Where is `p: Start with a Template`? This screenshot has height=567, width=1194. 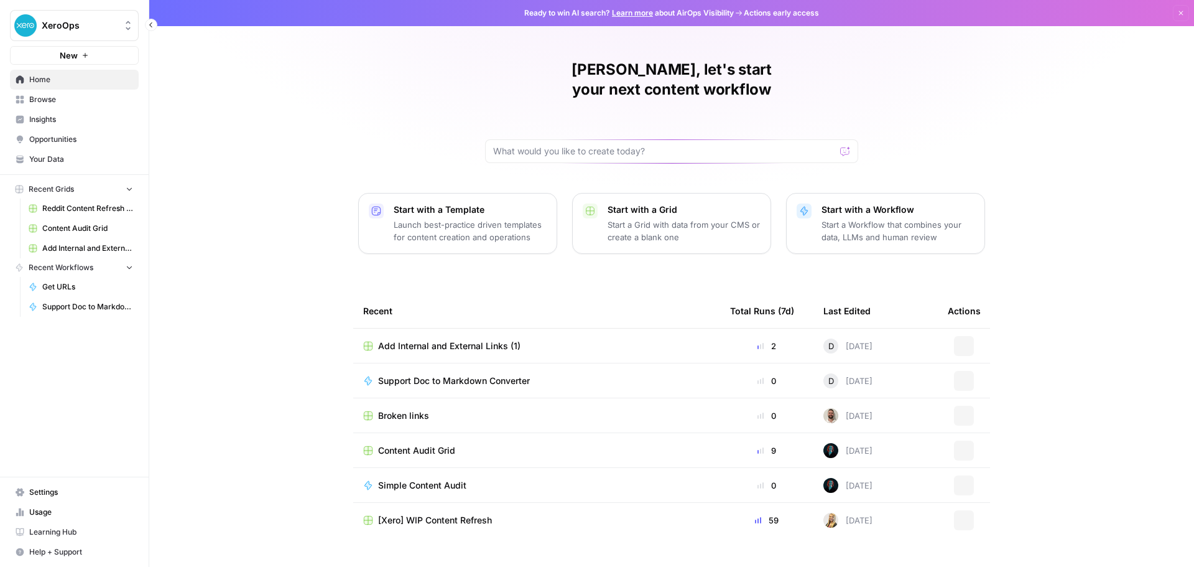
p: Start with a Template is located at coordinates (470, 210).